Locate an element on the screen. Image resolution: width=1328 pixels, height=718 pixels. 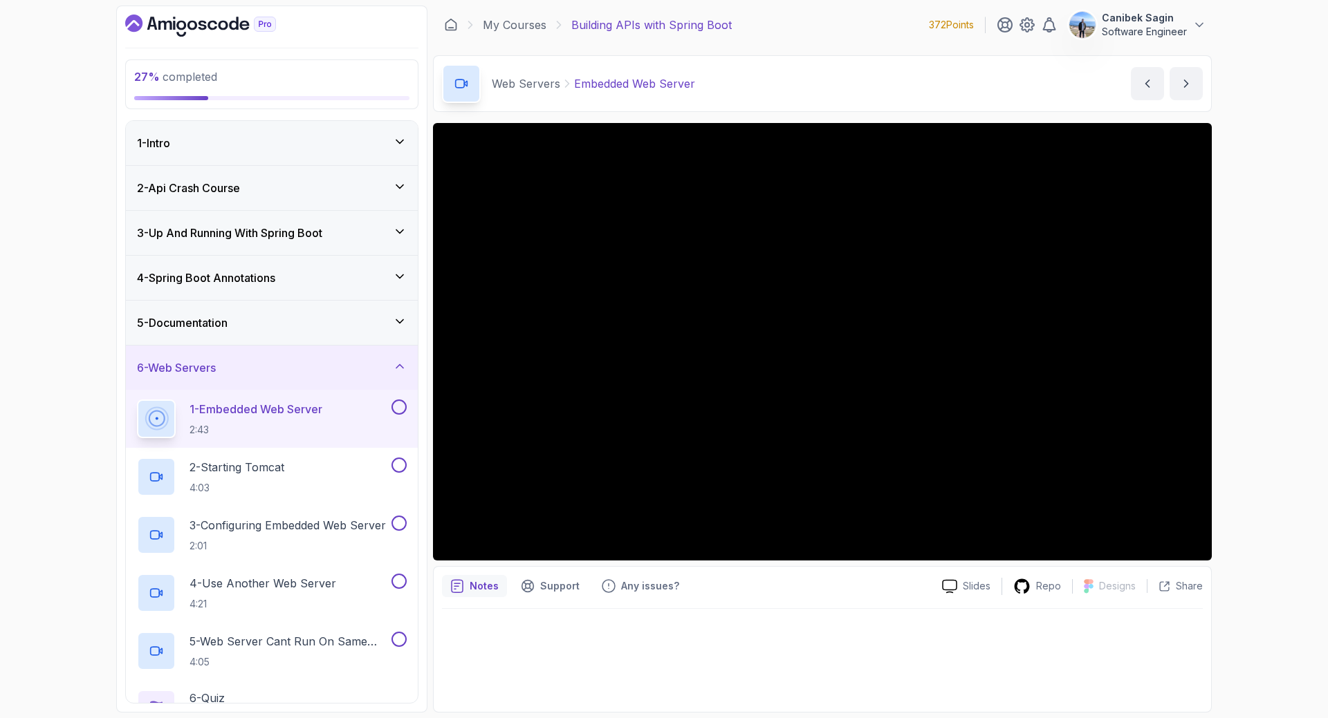
p: 5 - Web Server Cant Run On Same Port is located at coordinates (289, 642).